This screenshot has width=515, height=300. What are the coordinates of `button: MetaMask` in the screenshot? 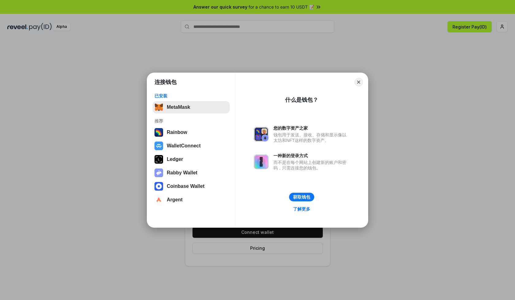 It's located at (191, 107).